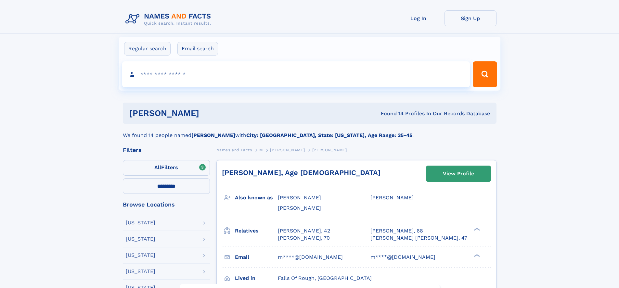  Describe the element at coordinates (458, 174) in the screenshot. I see `a: View Profile` at that location.